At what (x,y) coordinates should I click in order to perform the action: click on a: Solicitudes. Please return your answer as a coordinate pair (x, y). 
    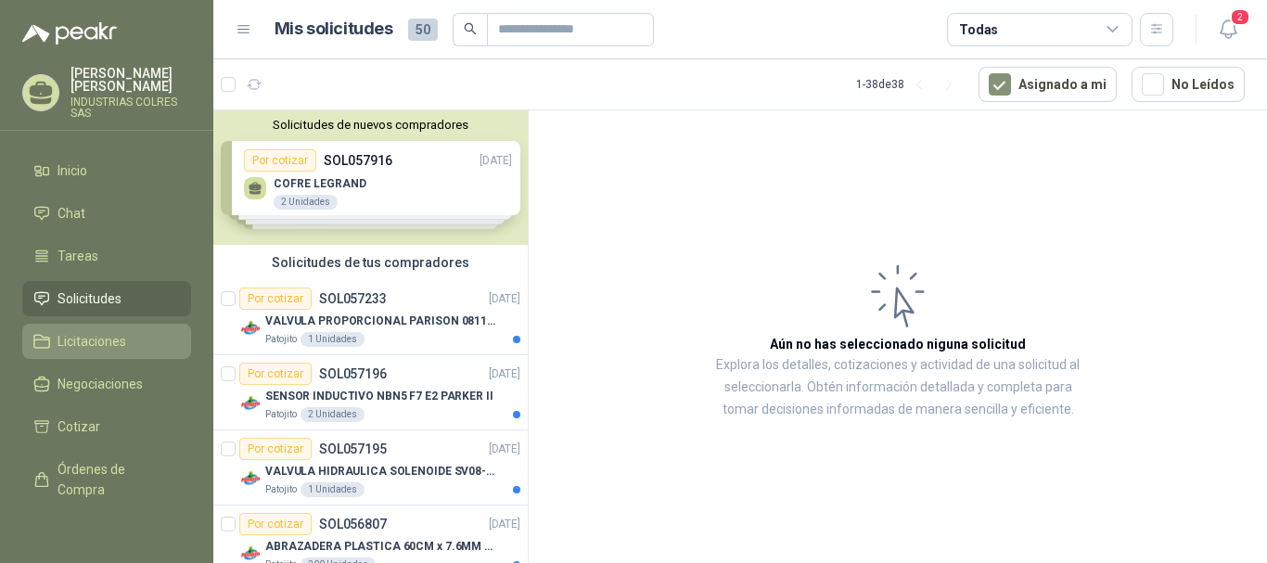
    Looking at the image, I should click on (107, 299).